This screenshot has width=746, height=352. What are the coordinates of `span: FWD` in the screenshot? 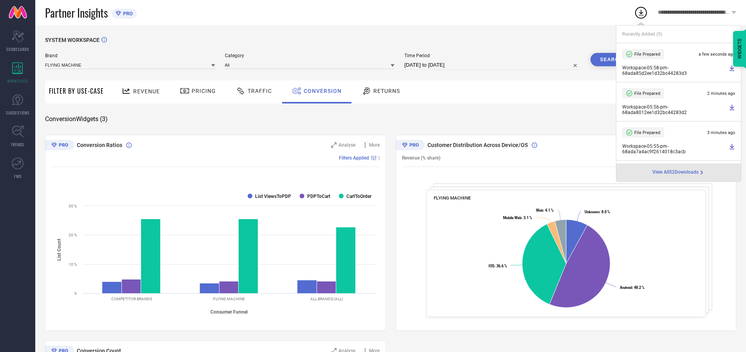 It's located at (18, 176).